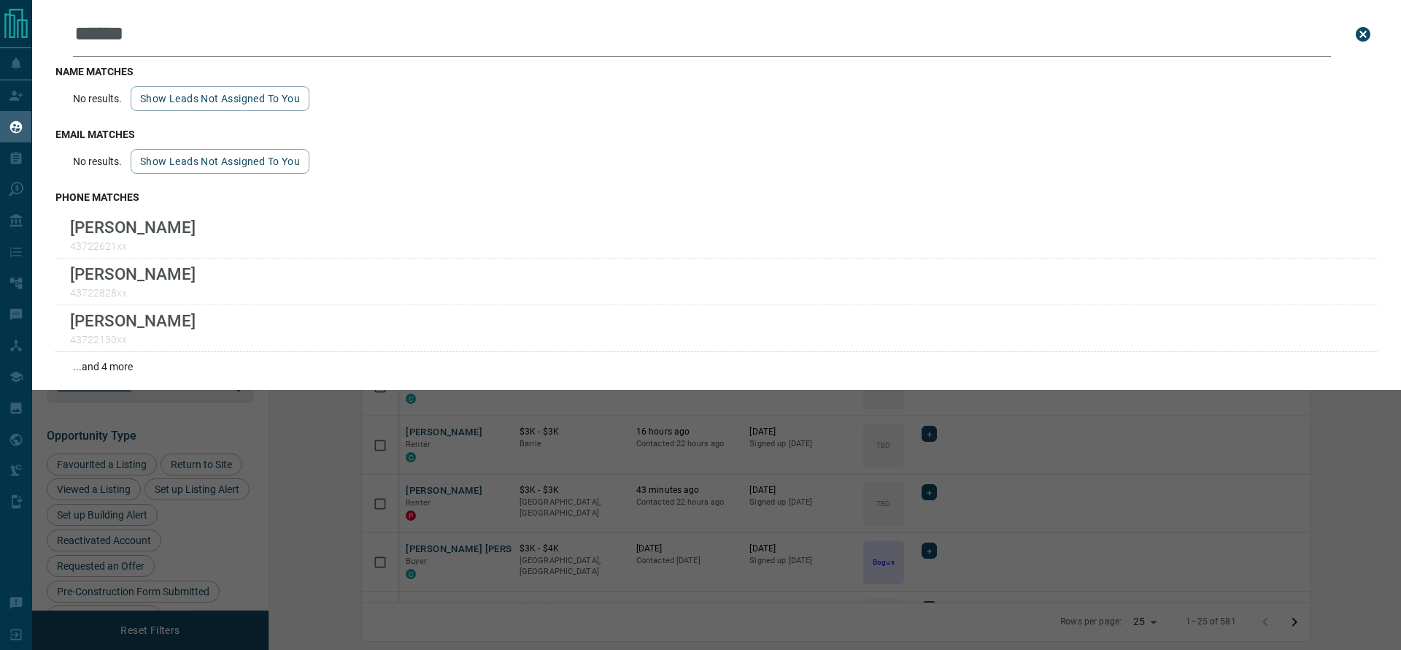  I want to click on h3: phone matches, so click(717, 197).